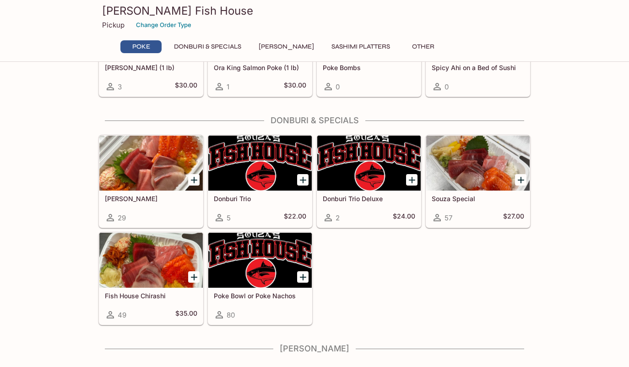 Image resolution: width=629 pixels, height=367 pixels. Describe the element at coordinates (231, 315) in the screenshot. I see `span: 80` at that location.